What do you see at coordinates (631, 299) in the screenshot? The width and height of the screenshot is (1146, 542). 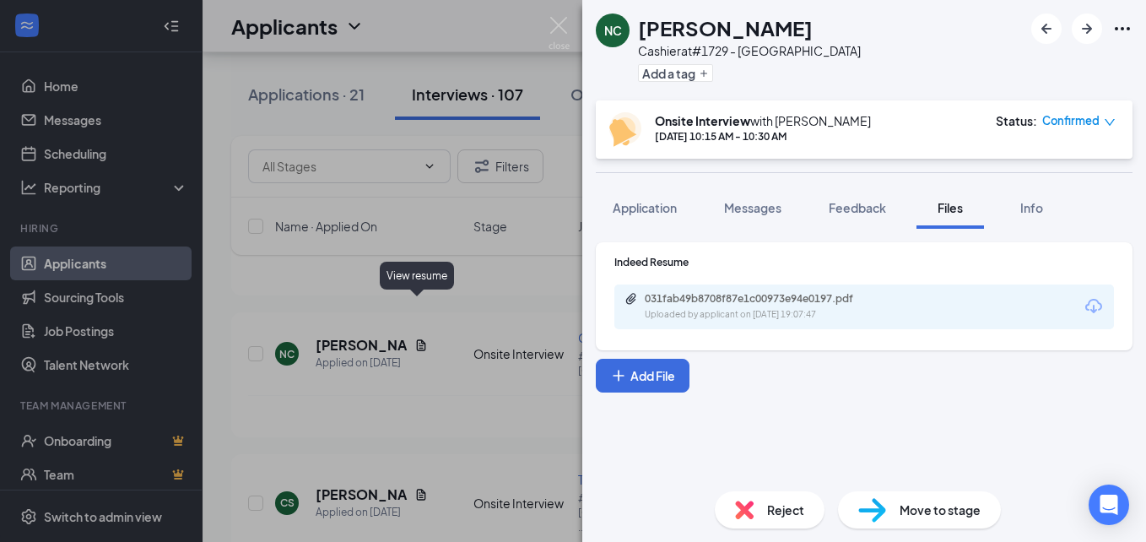 I see `svg: Paperclip` at bounding box center [631, 299].